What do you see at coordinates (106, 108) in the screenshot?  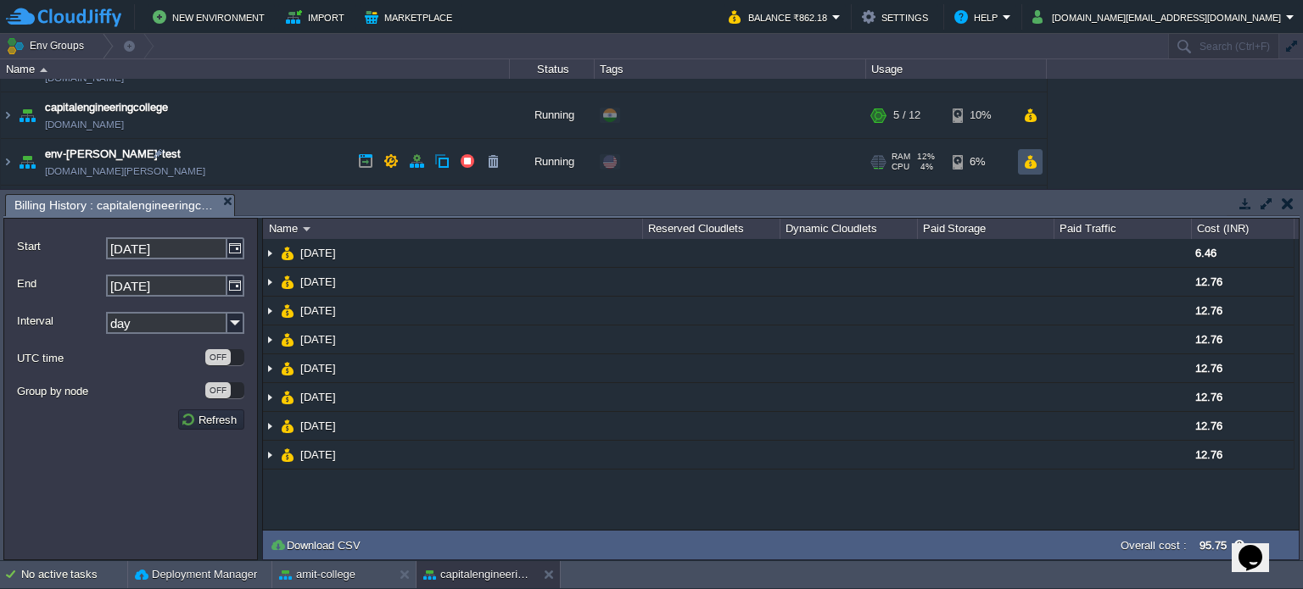 I see `a: capitalengineeringcollege` at bounding box center [106, 108].